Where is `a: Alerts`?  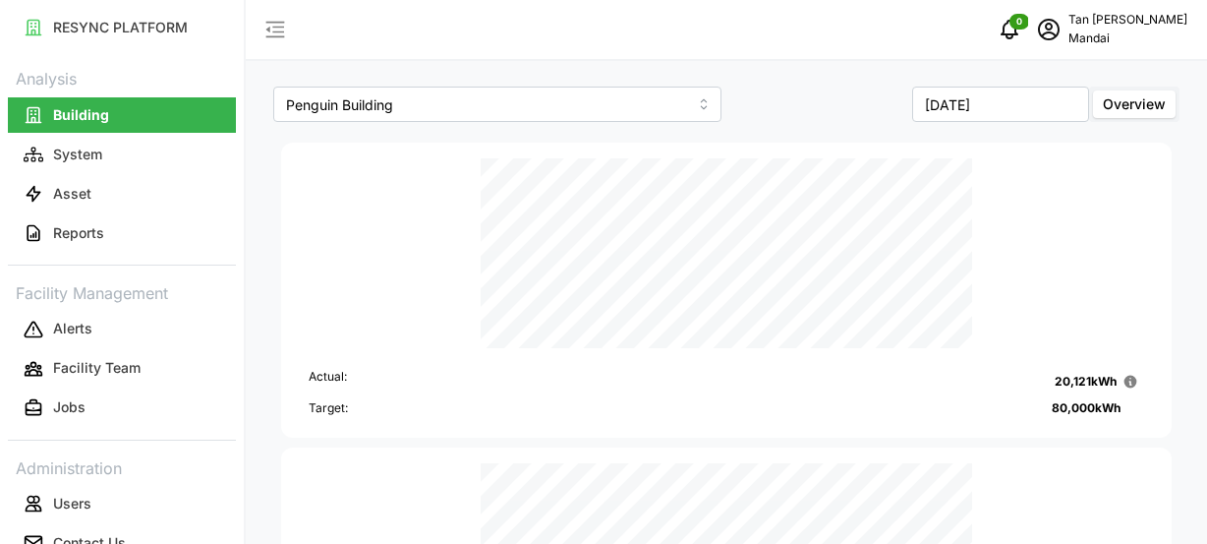
a: Alerts is located at coordinates (122, 329).